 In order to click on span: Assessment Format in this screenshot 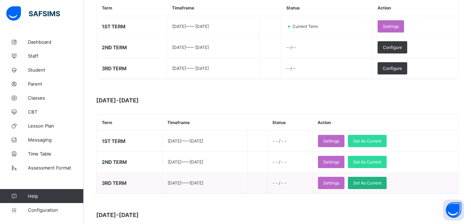, I will do `click(56, 167)`.